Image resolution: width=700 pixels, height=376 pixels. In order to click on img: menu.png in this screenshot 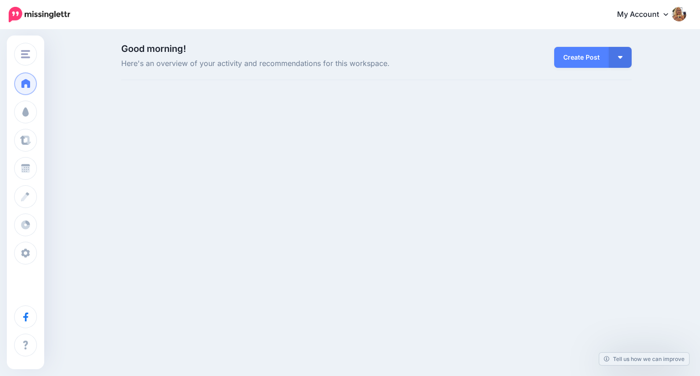, I will do `click(26, 54)`.